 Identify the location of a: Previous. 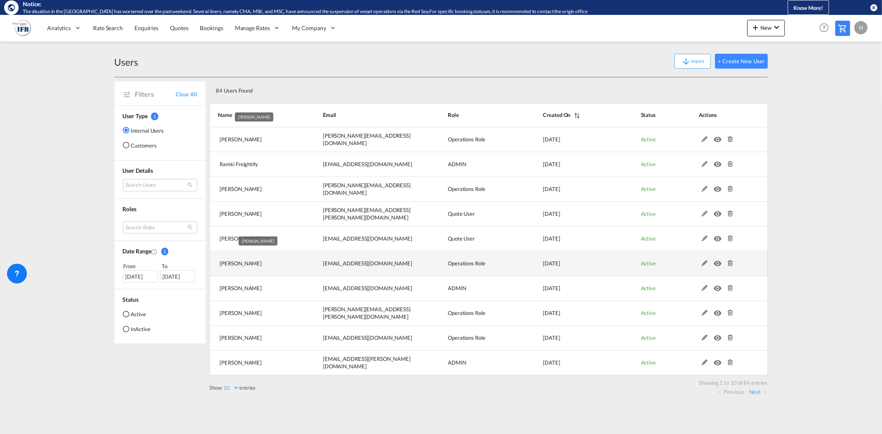
(731, 392).